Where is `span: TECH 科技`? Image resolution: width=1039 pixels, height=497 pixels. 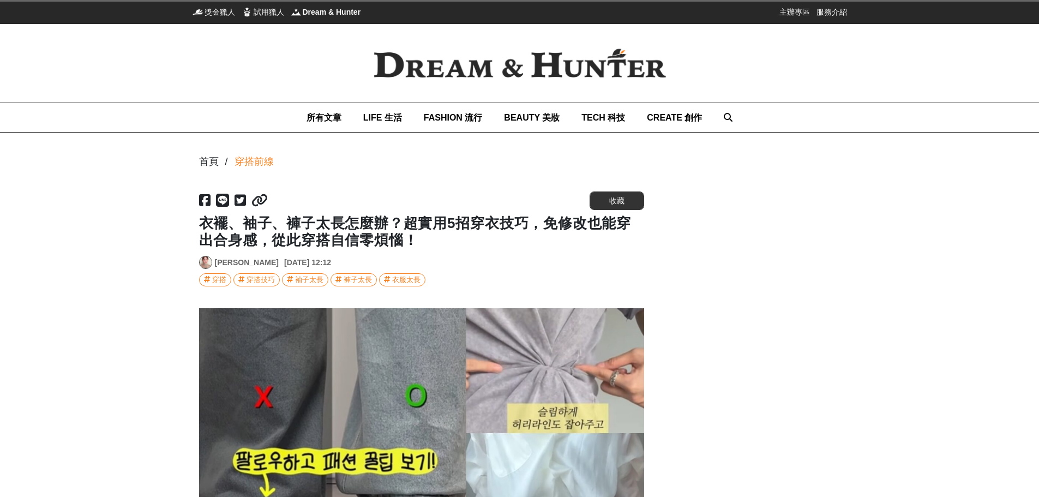
span: TECH 科技 is located at coordinates (603, 117).